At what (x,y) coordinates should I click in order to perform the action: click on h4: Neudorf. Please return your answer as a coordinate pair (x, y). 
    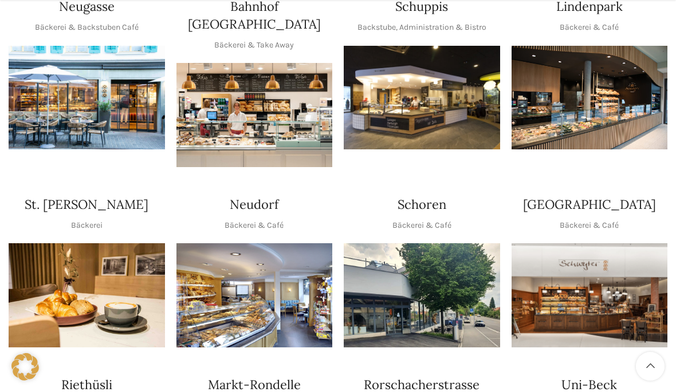
    Looking at the image, I should click on (254, 204).